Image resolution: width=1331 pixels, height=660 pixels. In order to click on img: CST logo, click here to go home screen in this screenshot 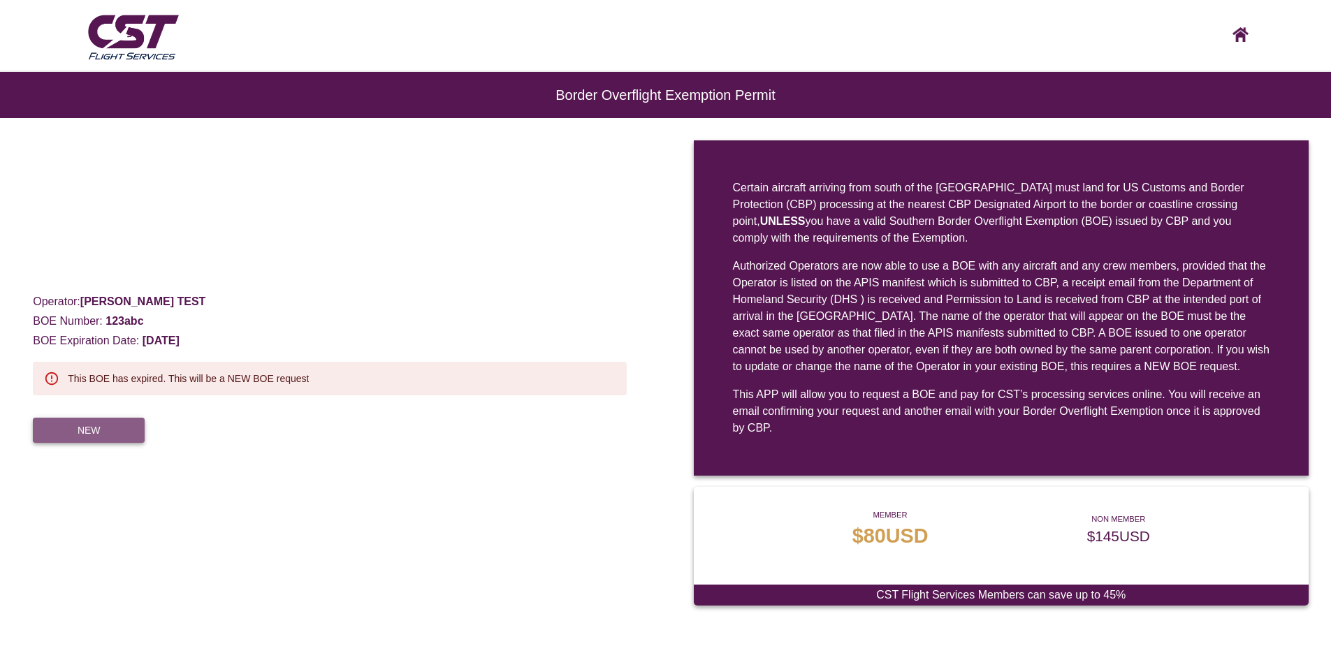, I will do `click(1240, 34)`.